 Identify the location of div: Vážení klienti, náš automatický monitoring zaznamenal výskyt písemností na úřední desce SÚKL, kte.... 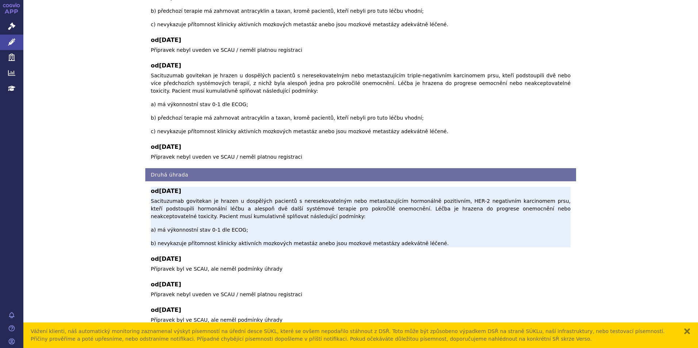
(353, 336).